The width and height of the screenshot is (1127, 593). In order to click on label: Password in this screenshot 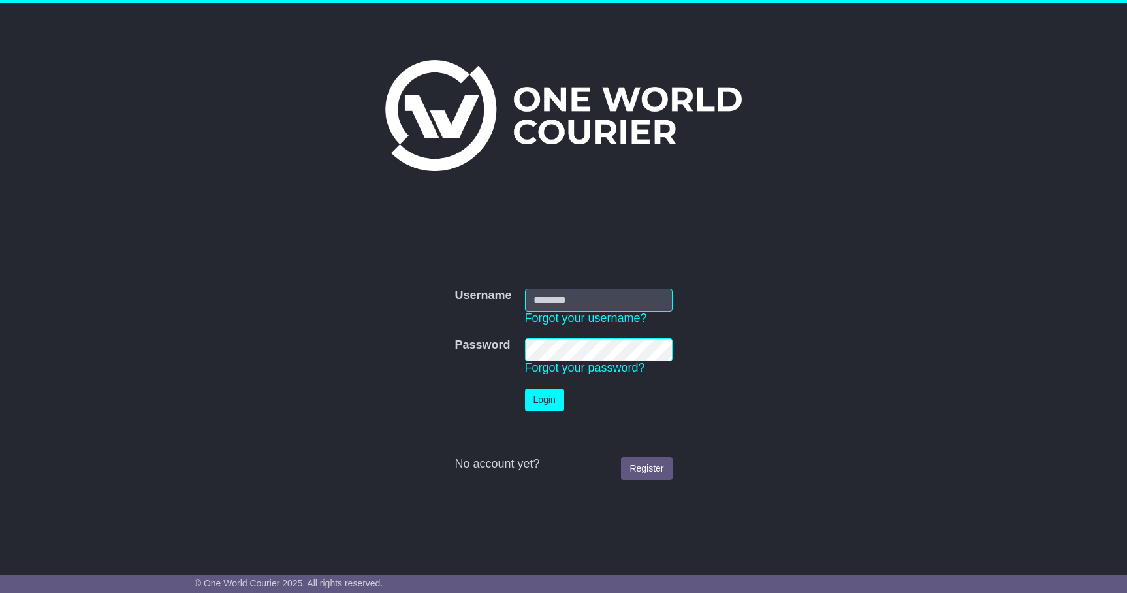, I will do `click(482, 345)`.